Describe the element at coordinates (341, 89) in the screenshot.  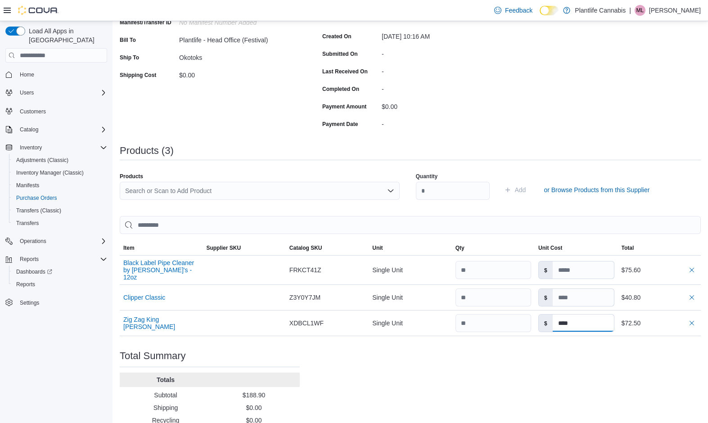
I see `label: Completed On` at that location.